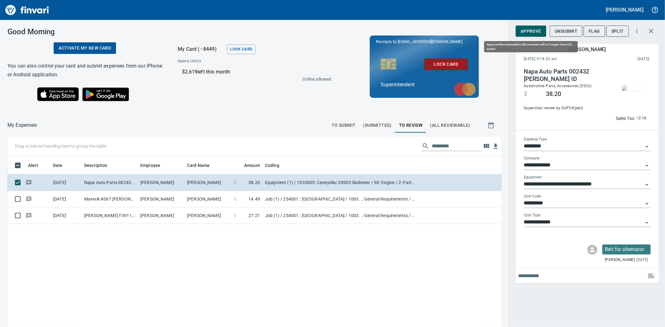 This screenshot has width=665, height=327. I want to click on span: To Review, so click(411, 125).